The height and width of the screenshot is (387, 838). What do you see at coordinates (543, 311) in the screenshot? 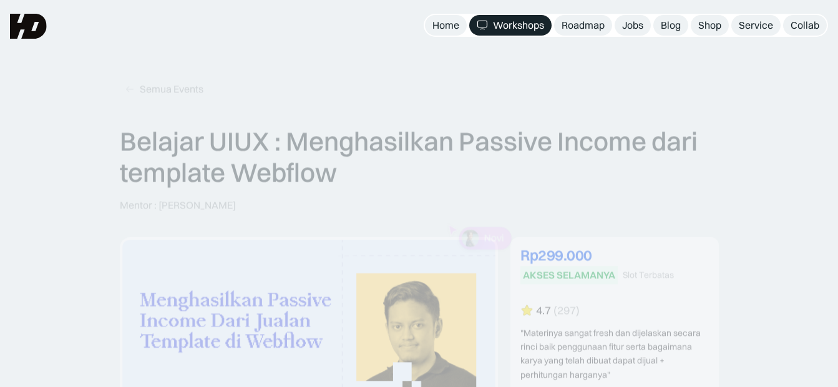
I see `div: 4.7` at bounding box center [543, 311].